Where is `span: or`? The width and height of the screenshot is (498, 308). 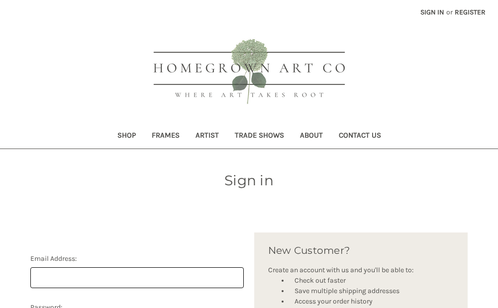 span: or is located at coordinates (449, 12).